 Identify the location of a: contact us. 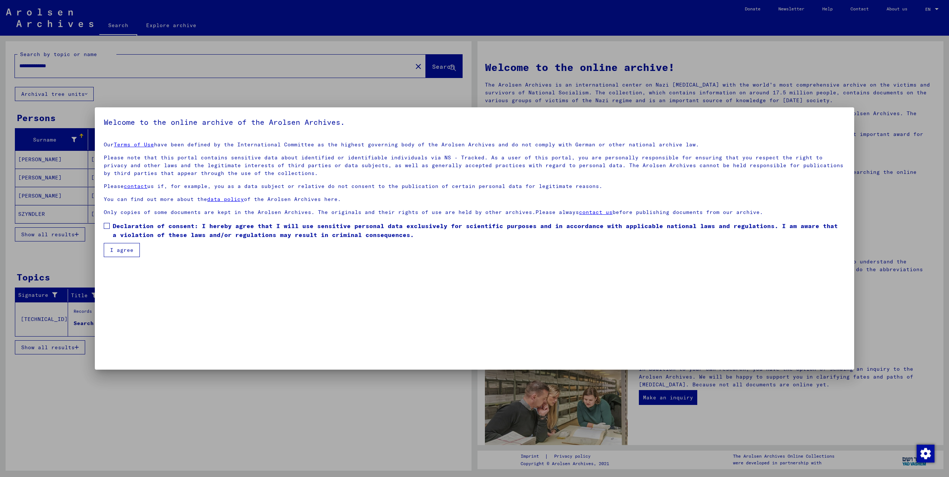
(596, 212).